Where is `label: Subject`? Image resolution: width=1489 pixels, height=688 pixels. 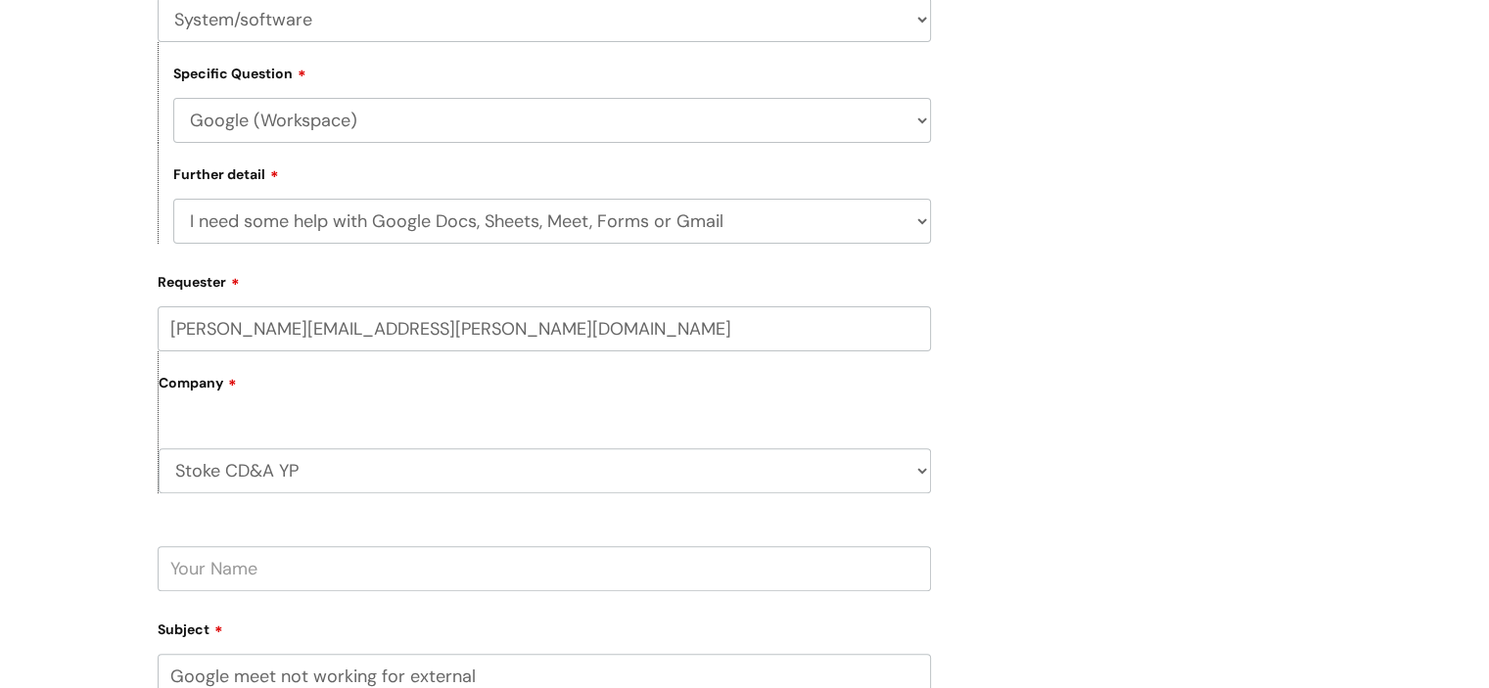
label: Subject is located at coordinates (544, 626).